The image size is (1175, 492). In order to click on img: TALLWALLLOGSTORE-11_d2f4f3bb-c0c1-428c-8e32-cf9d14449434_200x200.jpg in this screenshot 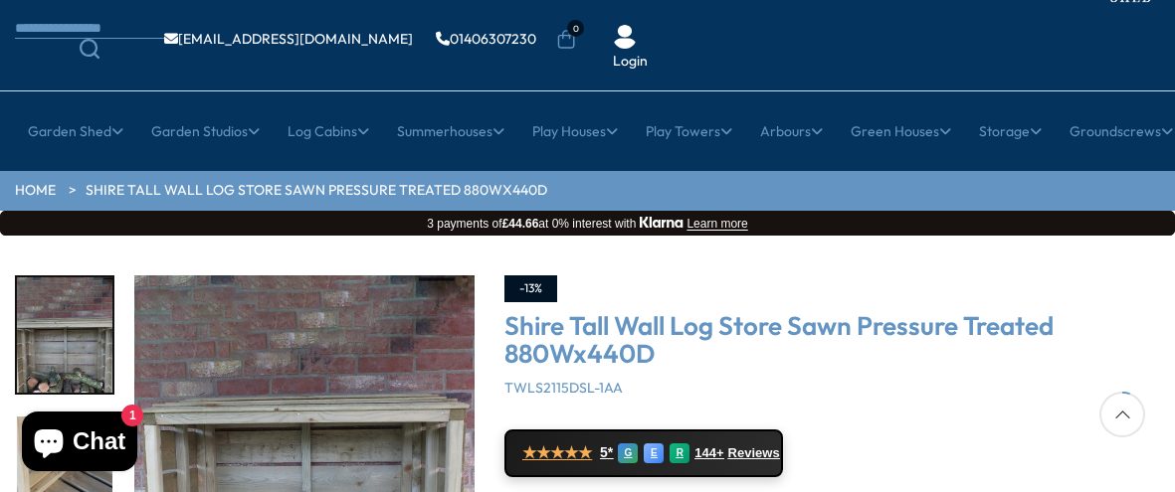, I will do `click(65, 335)`.